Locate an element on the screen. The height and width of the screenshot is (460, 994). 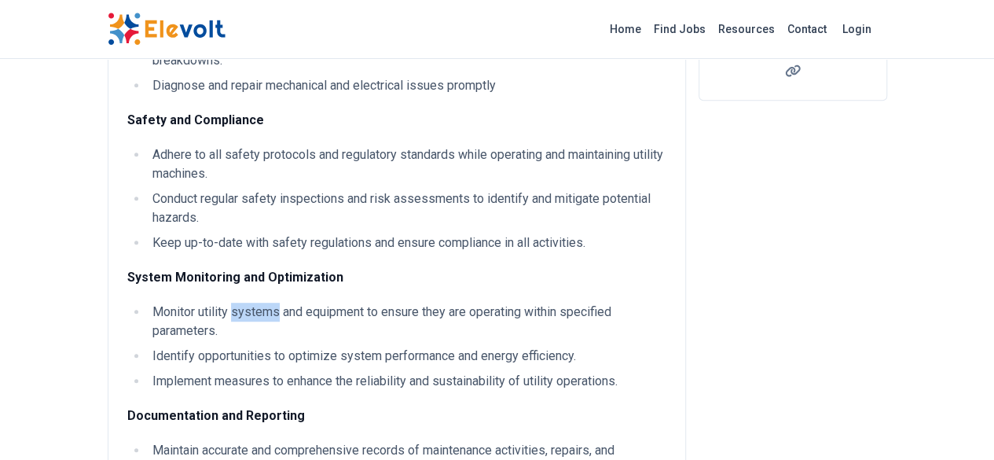
a: Login is located at coordinates (856, 29).